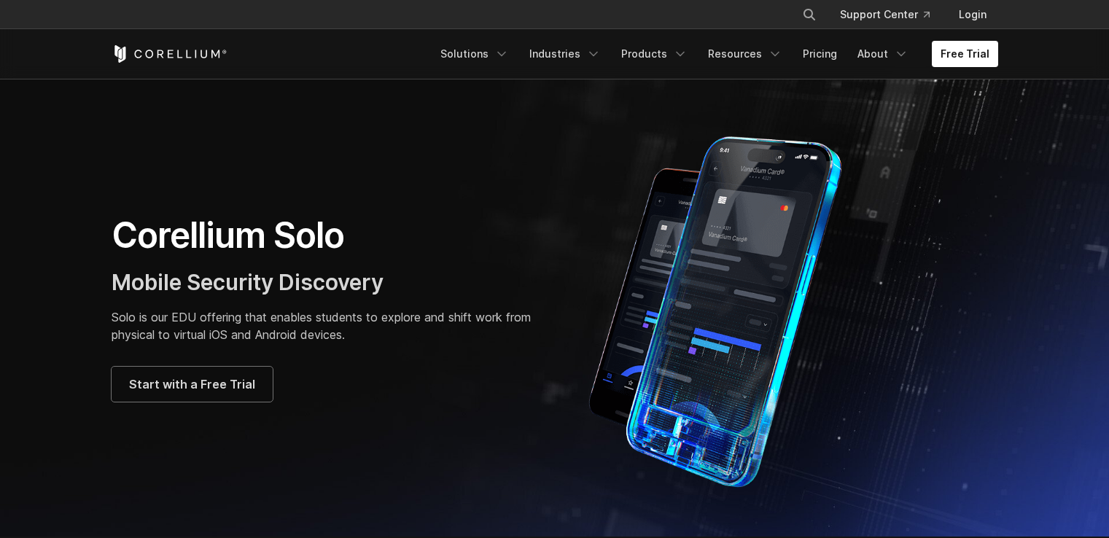 Image resolution: width=1109 pixels, height=538 pixels. What do you see at coordinates (326, 236) in the screenshot?
I see `h1: Corellium Solo` at bounding box center [326, 236].